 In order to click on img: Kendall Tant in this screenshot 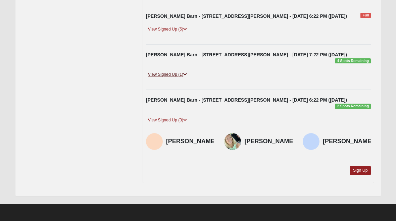, I will do `click(311, 142)`.